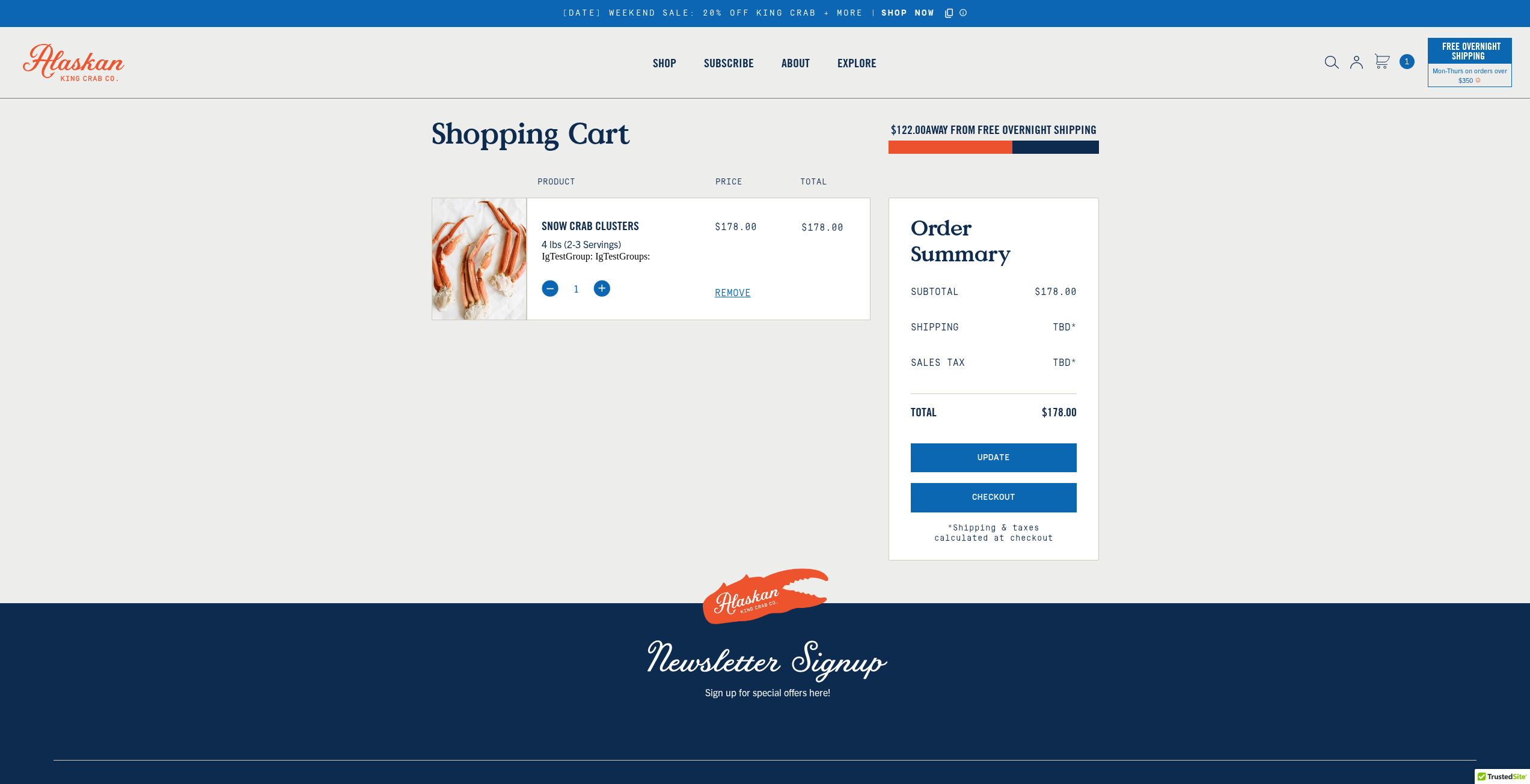 This screenshot has height=784, width=1530. Describe the element at coordinates (908, 13) in the screenshot. I see `a: SHOP NOW` at that location.